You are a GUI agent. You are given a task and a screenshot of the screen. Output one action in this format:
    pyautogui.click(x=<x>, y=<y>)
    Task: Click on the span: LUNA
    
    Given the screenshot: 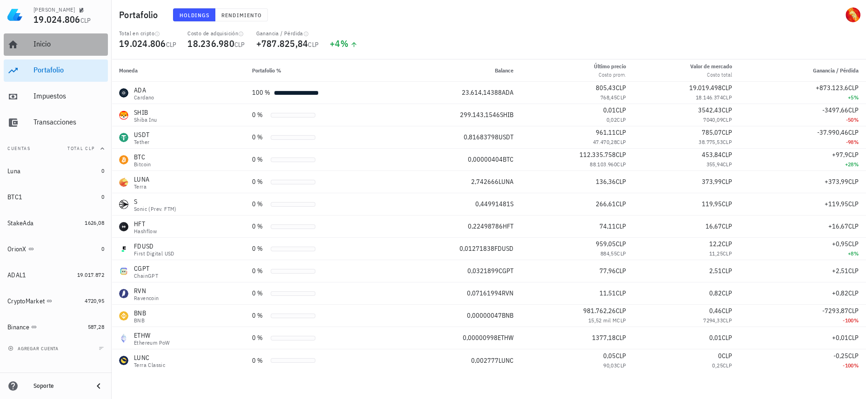 What is the action you would take?
    pyautogui.click(x=506, y=182)
    